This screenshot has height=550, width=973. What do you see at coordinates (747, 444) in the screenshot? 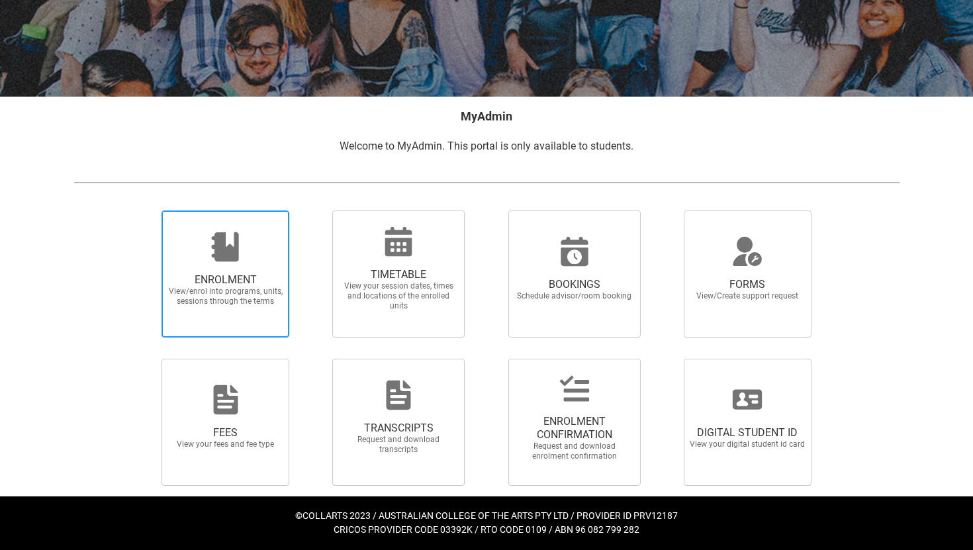
I see `span: View your digital student id card` at bounding box center [747, 444].